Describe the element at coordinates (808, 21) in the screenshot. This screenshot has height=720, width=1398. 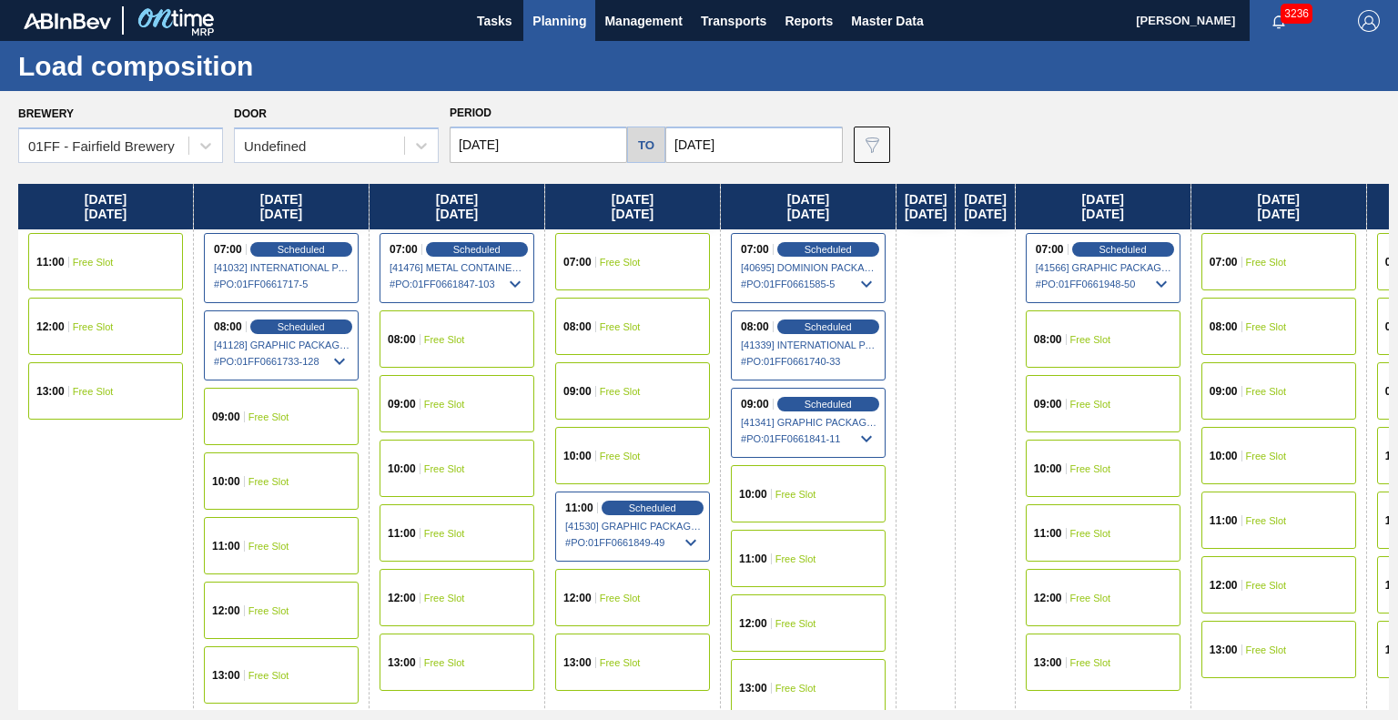
I see `span: Reports` at that location.